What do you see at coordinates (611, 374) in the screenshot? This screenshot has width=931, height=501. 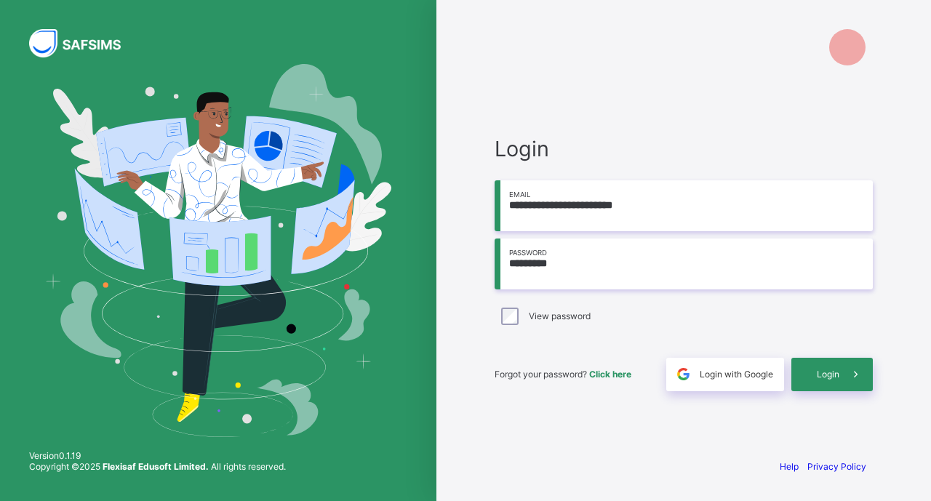 I see `a: Click here` at bounding box center [611, 374].